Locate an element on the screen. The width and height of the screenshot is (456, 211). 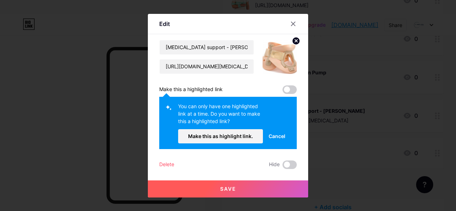
span: Hide is located at coordinates (275, 165).